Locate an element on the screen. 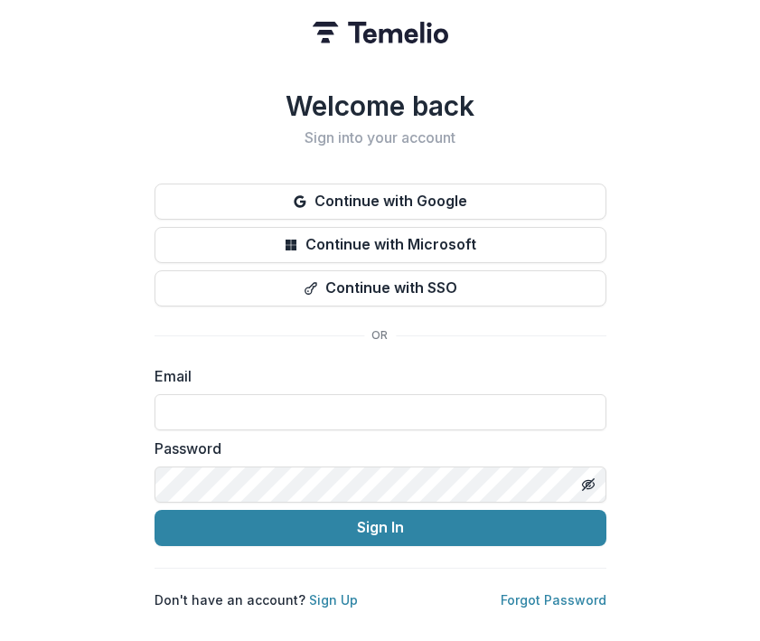 The image size is (760, 641). button: Continue with Microsoft is located at coordinates (381, 245).